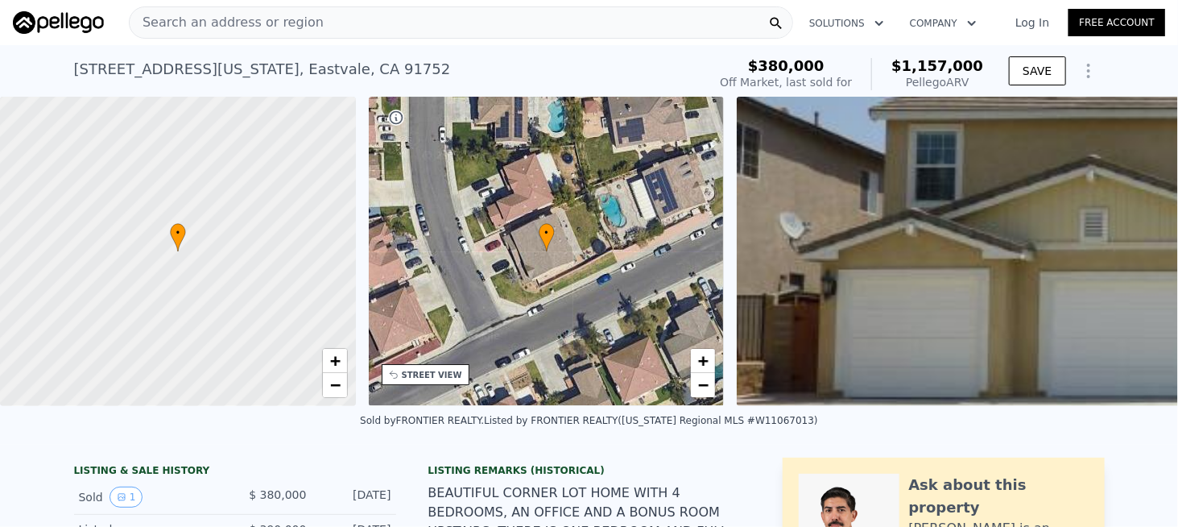  Describe the element at coordinates (938, 82) in the screenshot. I see `div: Pellego ARV` at that location.